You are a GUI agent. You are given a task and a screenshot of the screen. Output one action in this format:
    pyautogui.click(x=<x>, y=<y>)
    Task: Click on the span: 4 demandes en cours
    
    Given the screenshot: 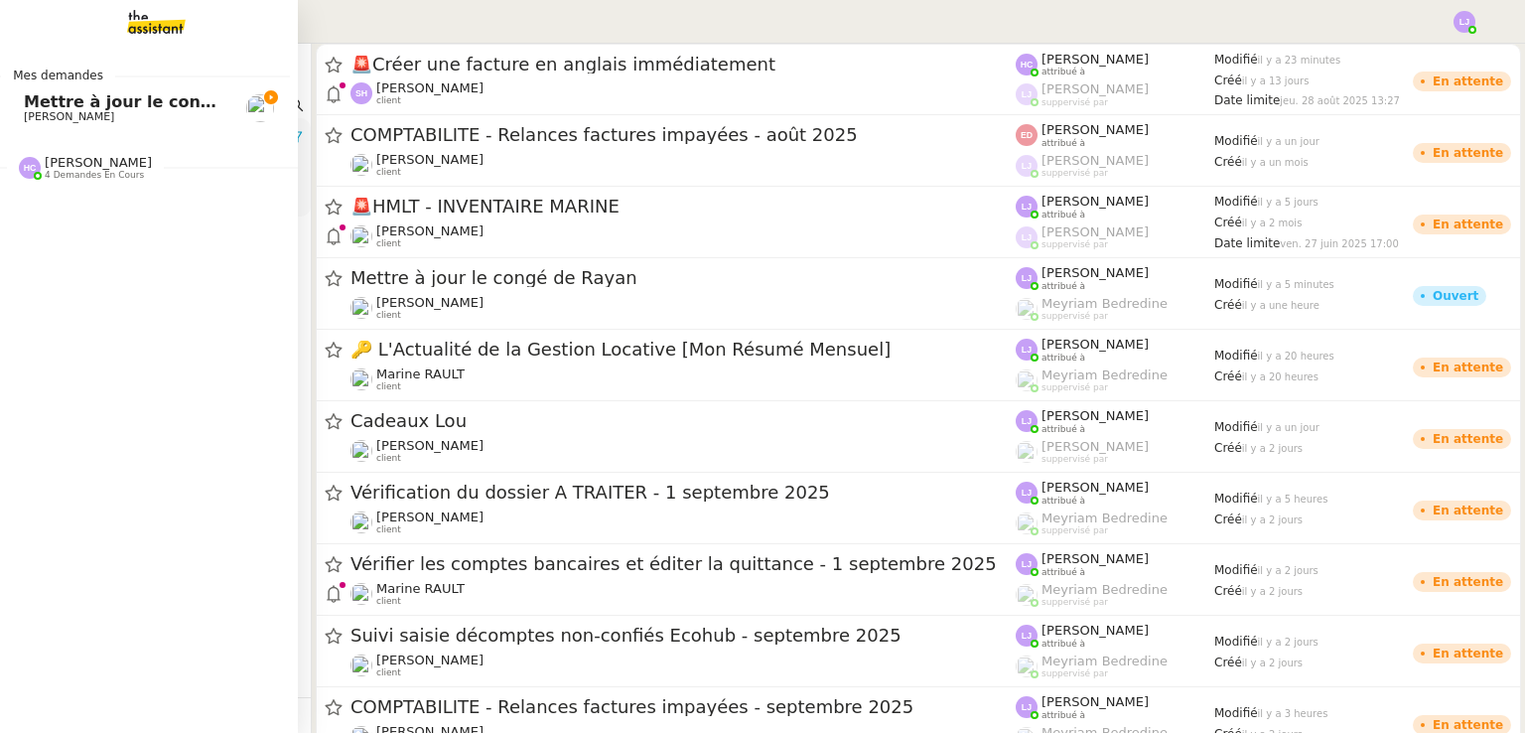 What is the action you would take?
    pyautogui.click(x=94, y=175)
    